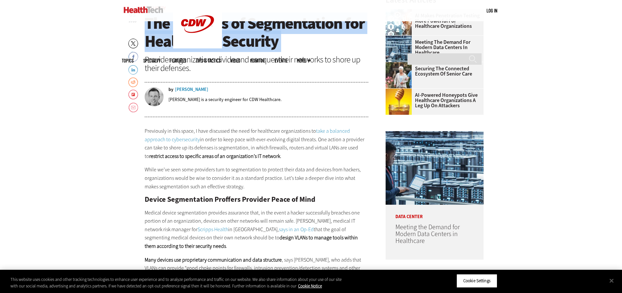  What do you see at coordinates (208, 60) in the screenshot?
I see `a: Tips & Tactics` at bounding box center [208, 60].